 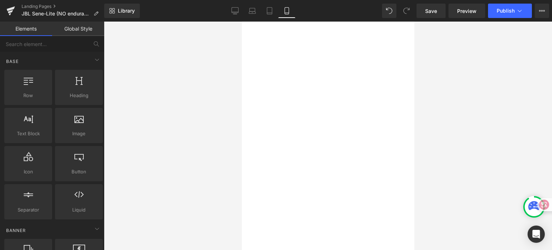 What do you see at coordinates (28, 133) in the screenshot?
I see `span: Text Block` at bounding box center [28, 133].